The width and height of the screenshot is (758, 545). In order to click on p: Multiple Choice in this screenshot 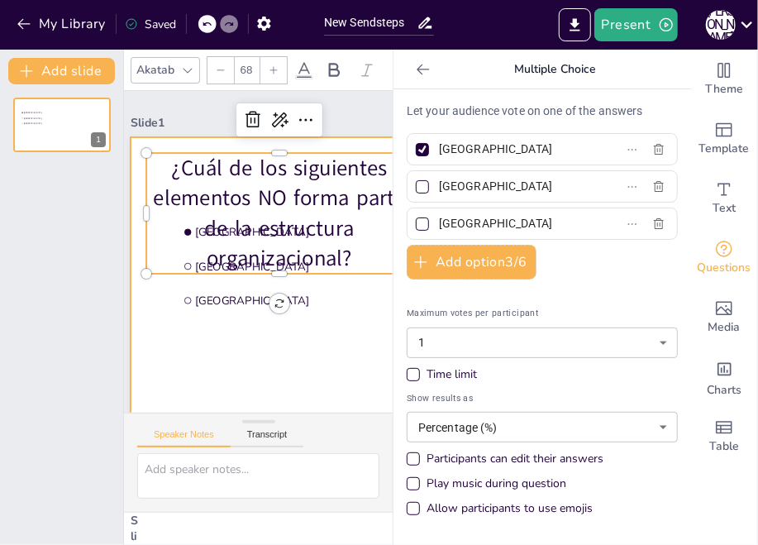, I will do `click(555, 69)`.